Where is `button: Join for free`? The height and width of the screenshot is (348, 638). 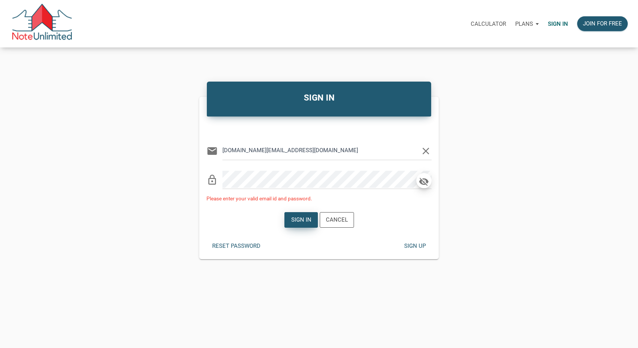
button: Join for free is located at coordinates (602, 24).